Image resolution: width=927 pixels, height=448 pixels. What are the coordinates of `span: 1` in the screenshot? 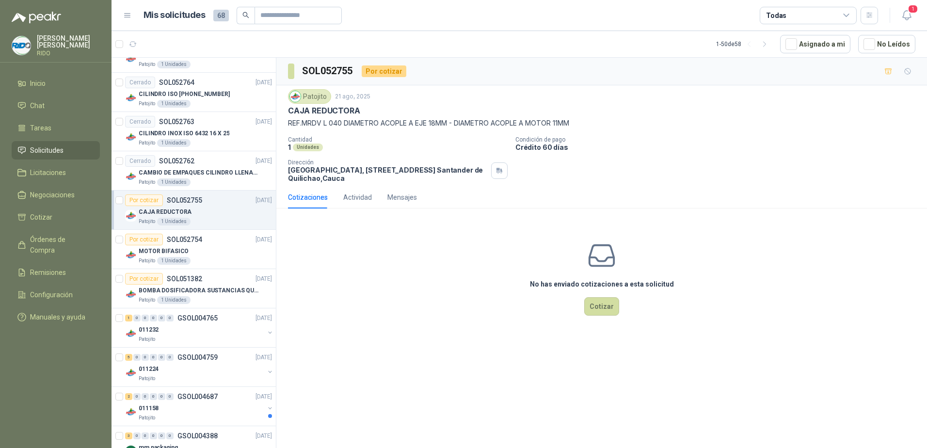 It's located at (913, 9).